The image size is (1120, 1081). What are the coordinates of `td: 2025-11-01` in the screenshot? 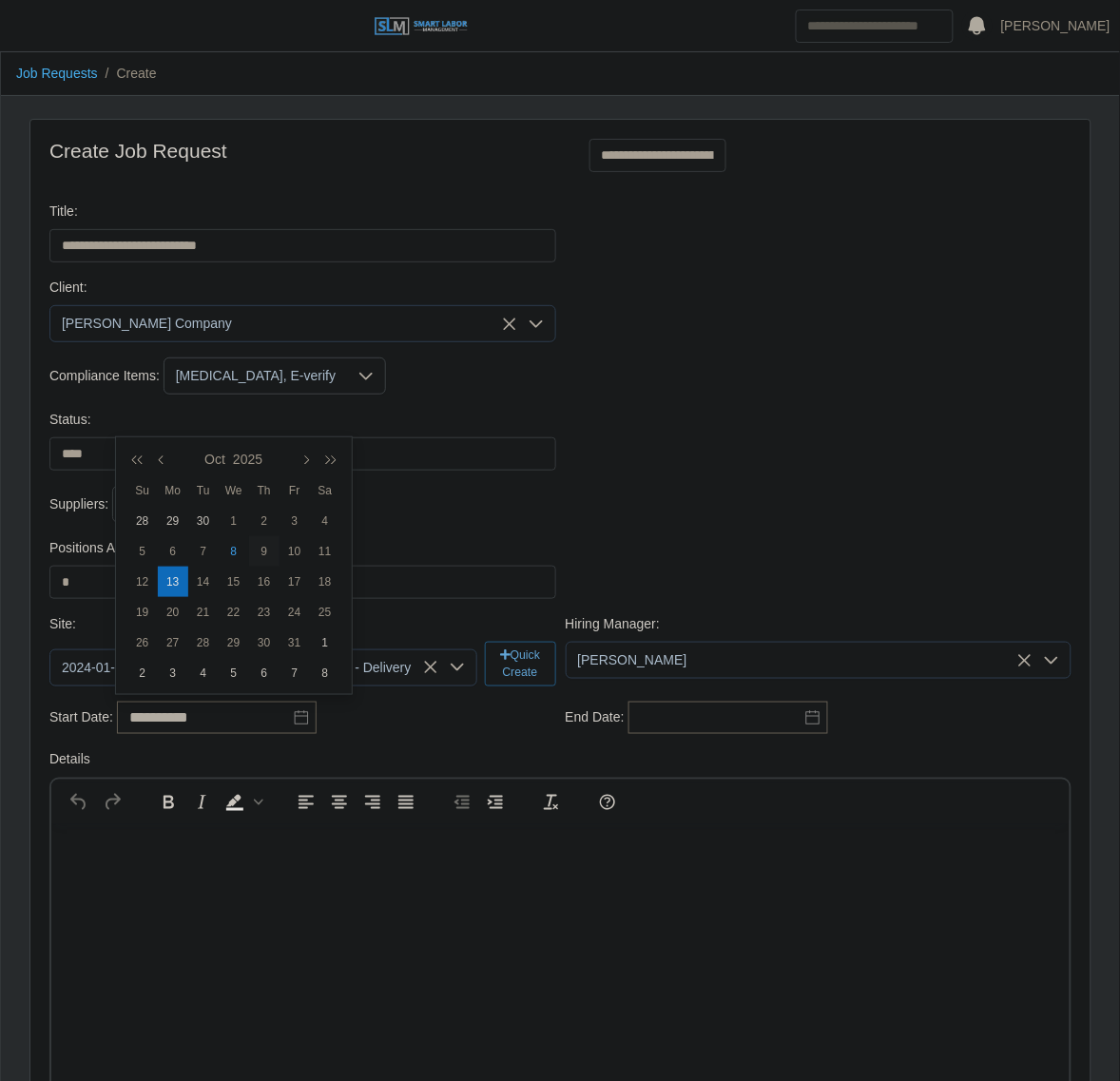 It's located at (326, 642).